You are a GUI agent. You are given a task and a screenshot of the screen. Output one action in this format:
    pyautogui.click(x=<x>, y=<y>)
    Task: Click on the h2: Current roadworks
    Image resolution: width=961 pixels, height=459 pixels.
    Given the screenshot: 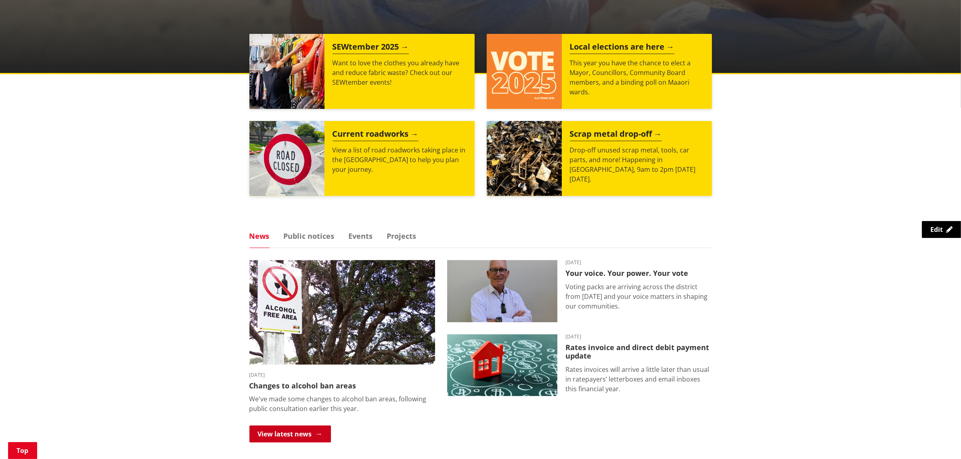 What is the action you would take?
    pyautogui.click(x=376, y=135)
    